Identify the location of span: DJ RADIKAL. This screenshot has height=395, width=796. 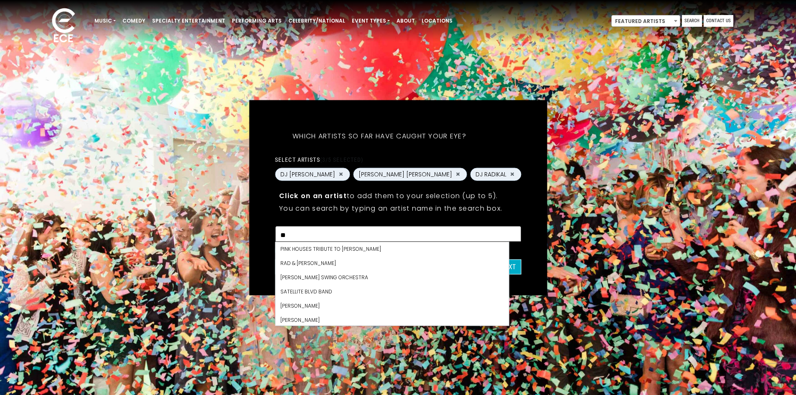
(491, 174).